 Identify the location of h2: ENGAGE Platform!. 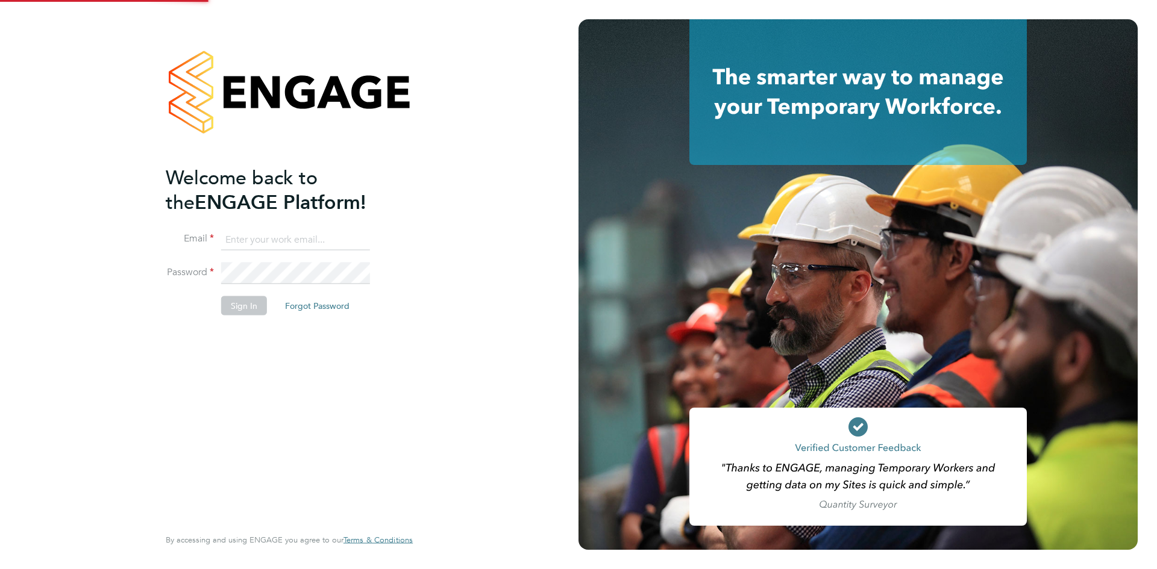
(283, 190).